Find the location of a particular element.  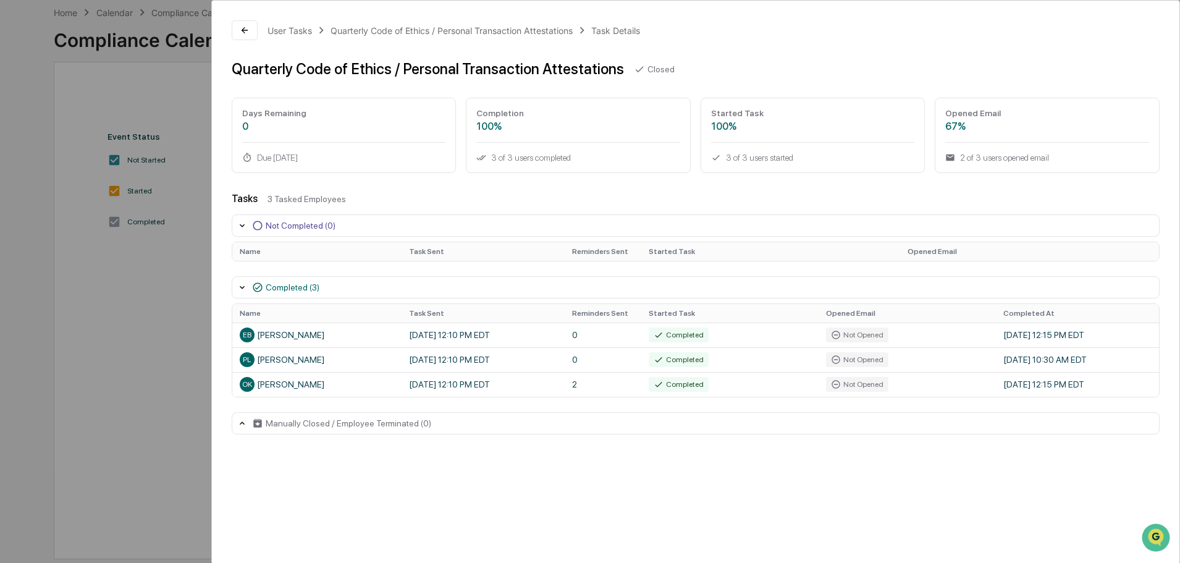

div: 2 of 3 users opened email is located at coordinates (1047, 158).